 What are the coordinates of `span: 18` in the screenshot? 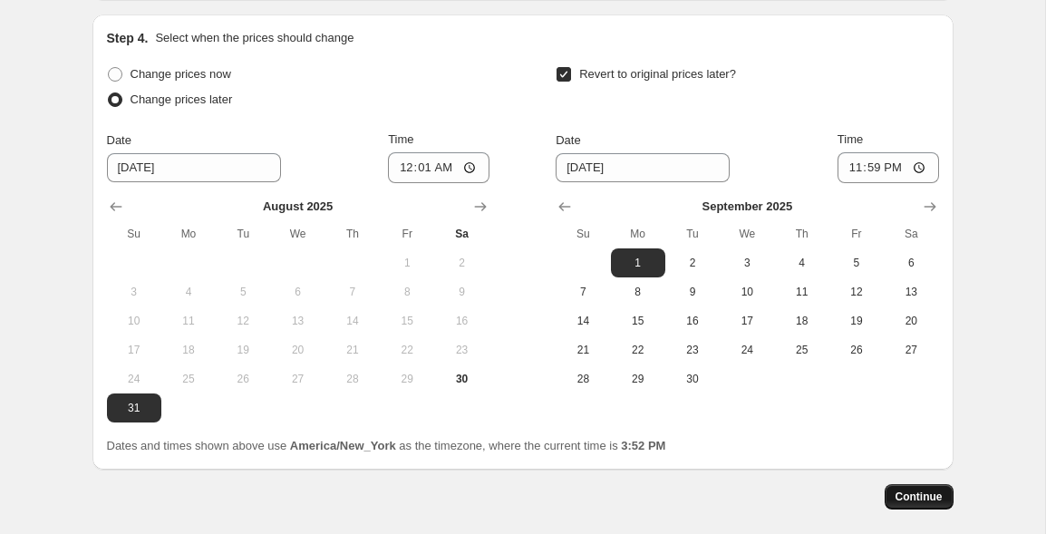 It's located at (189, 350).